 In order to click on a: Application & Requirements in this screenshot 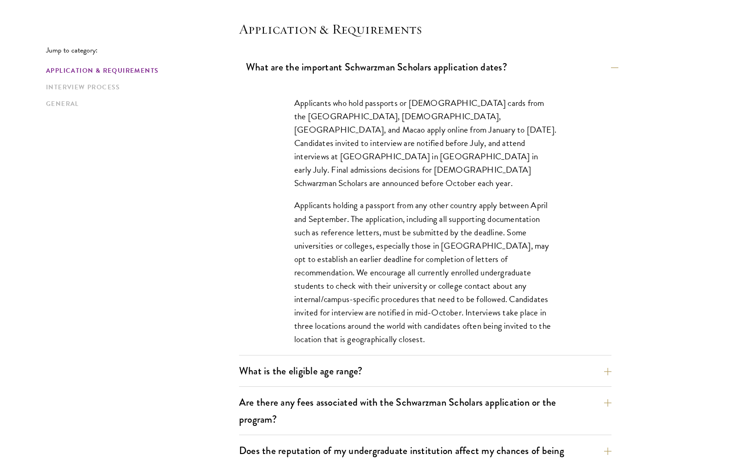, I will do `click(140, 70)`.